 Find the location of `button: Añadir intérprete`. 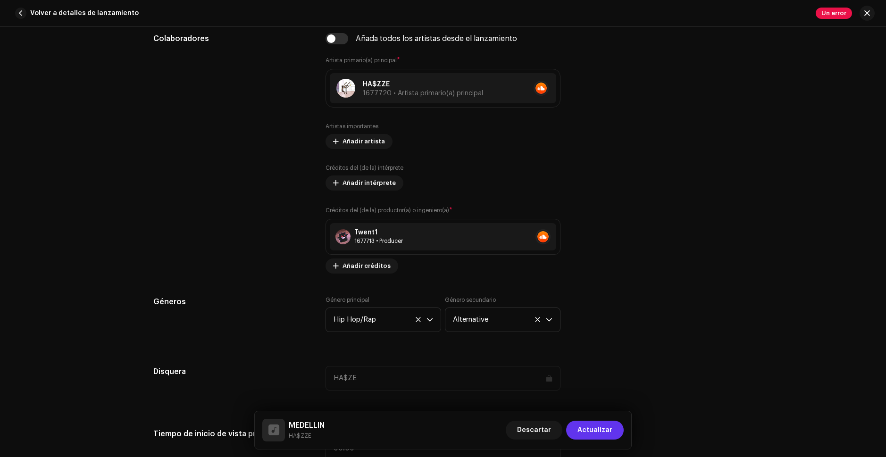

button: Añadir intérprete is located at coordinates (364, 183).